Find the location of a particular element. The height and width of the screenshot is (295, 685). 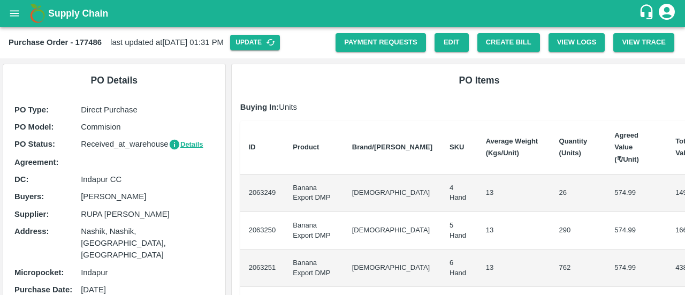

b: Average Weight (Kgs/Unit) is located at coordinates (512, 147).